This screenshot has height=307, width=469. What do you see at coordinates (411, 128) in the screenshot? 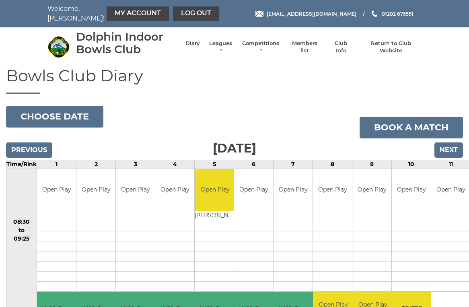
I see `a: Book a match` at bounding box center [411, 128].